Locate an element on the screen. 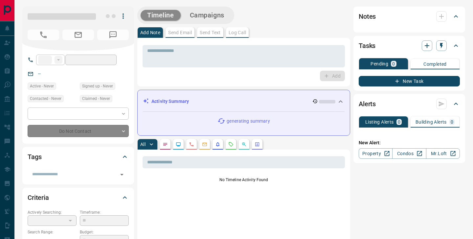 This screenshot has width=473, height=239. button: New Task is located at coordinates (409, 81).